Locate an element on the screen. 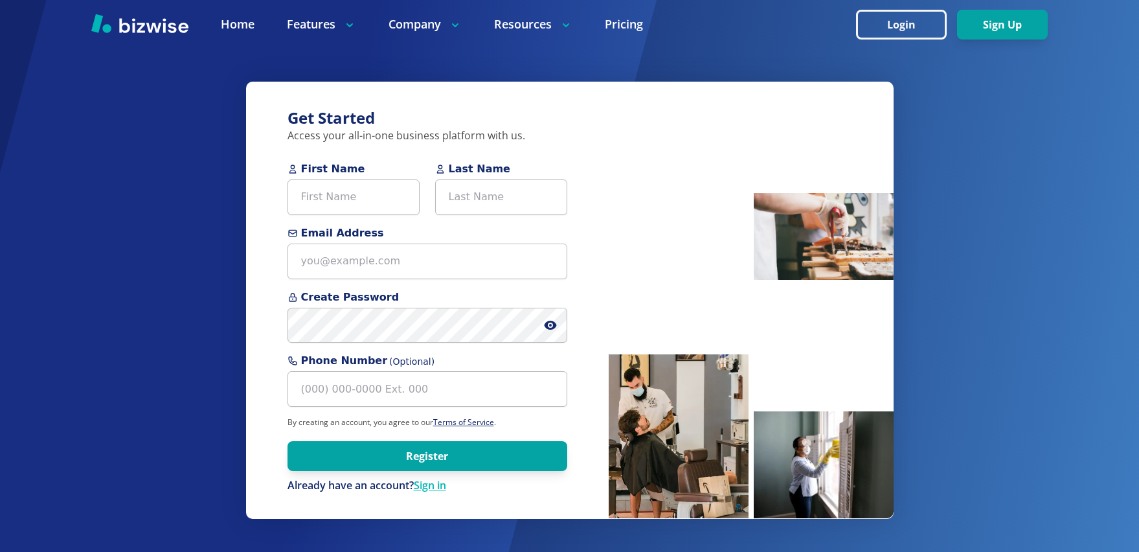 The width and height of the screenshot is (1139, 552). a: Sign Up is located at coordinates (1003, 25).